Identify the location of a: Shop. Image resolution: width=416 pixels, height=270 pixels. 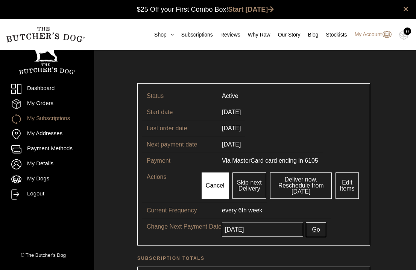
(160, 35).